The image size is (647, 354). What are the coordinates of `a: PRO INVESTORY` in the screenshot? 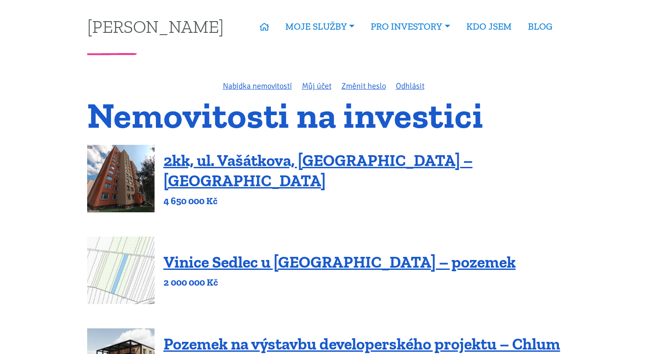 It's located at (410, 27).